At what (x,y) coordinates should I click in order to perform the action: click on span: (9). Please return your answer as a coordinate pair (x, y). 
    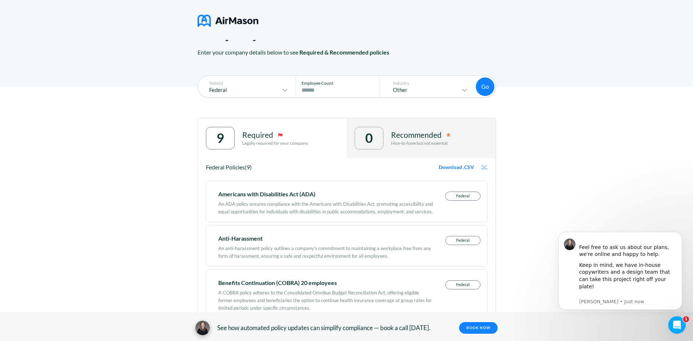
    Looking at the image, I should click on (248, 167).